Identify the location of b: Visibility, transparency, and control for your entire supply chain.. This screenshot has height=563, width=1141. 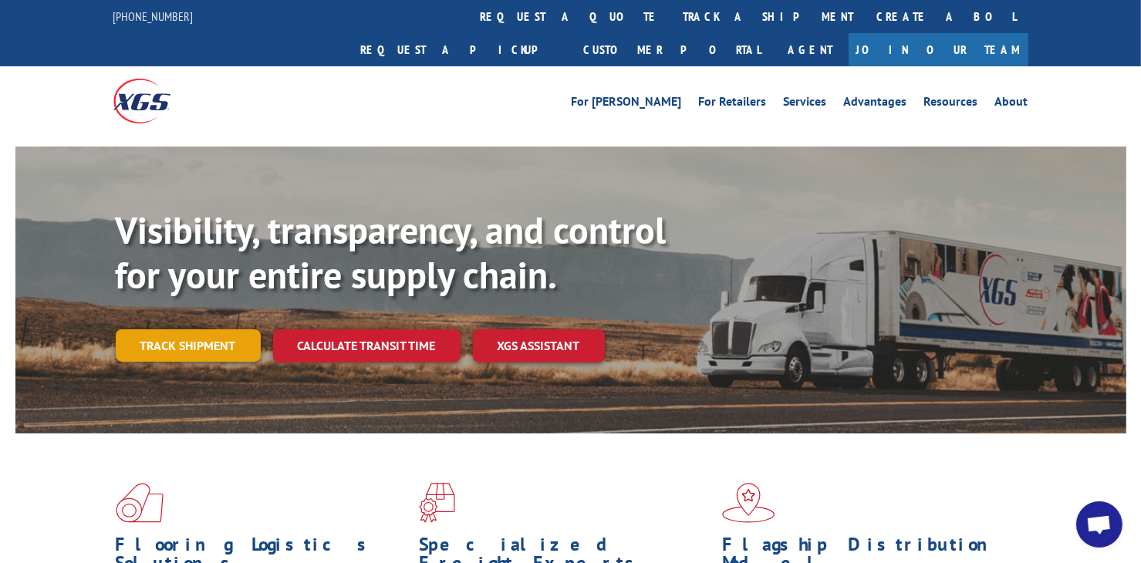
(391, 252).